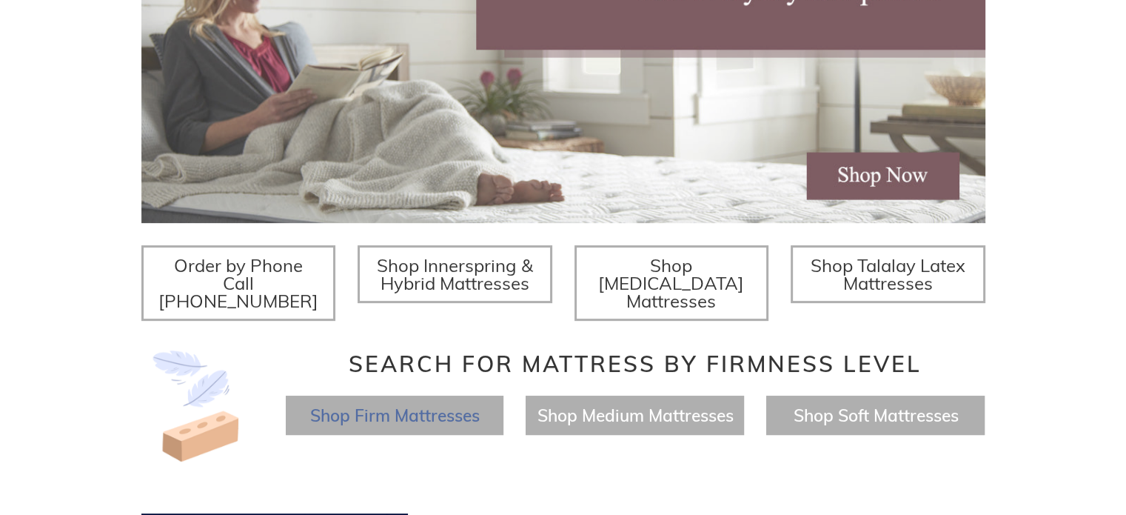  Describe the element at coordinates (888, 274) in the screenshot. I see `span: Shop Talalay Latex Mattresses` at that location.